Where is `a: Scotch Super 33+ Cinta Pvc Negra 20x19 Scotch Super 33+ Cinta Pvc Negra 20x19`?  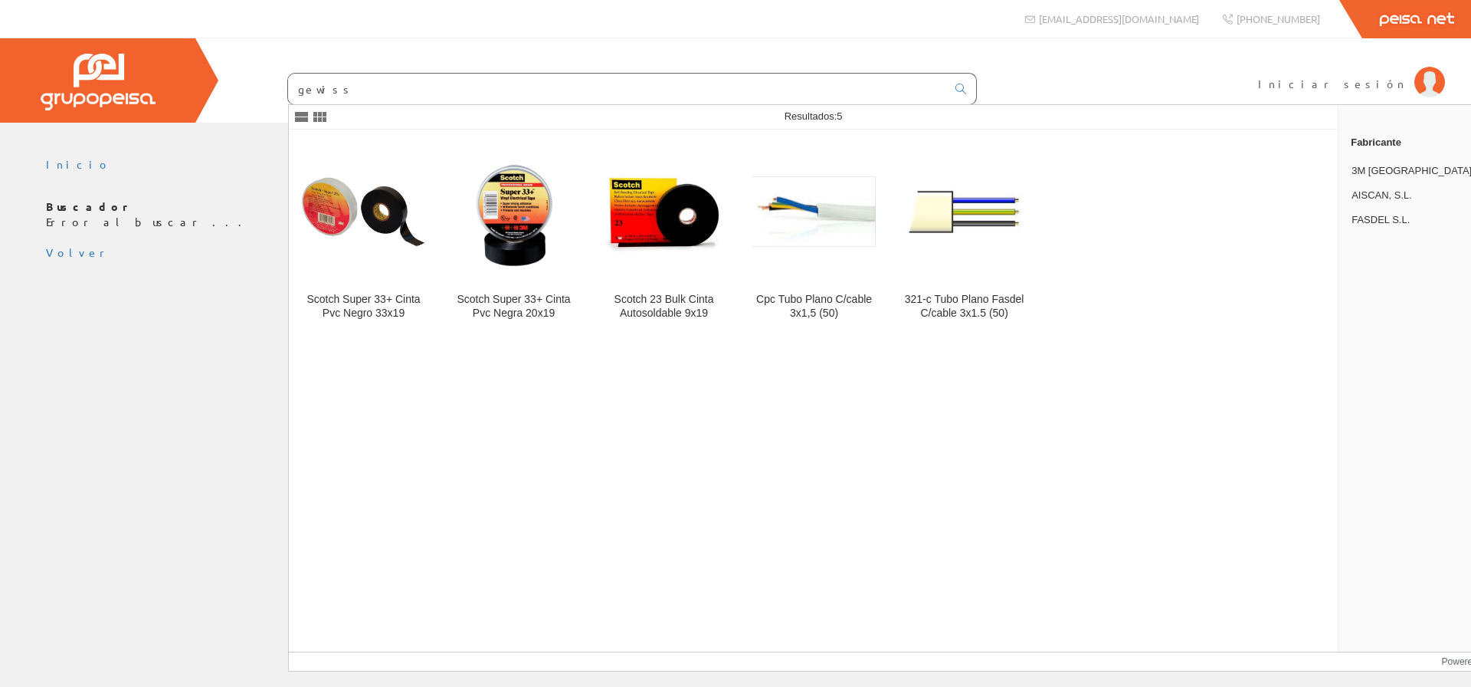 a: Scotch Super 33+ Cinta Pvc Negra 20x19 Scotch Super 33+ Cinta Pvc Negra 20x19 is located at coordinates (513, 234).